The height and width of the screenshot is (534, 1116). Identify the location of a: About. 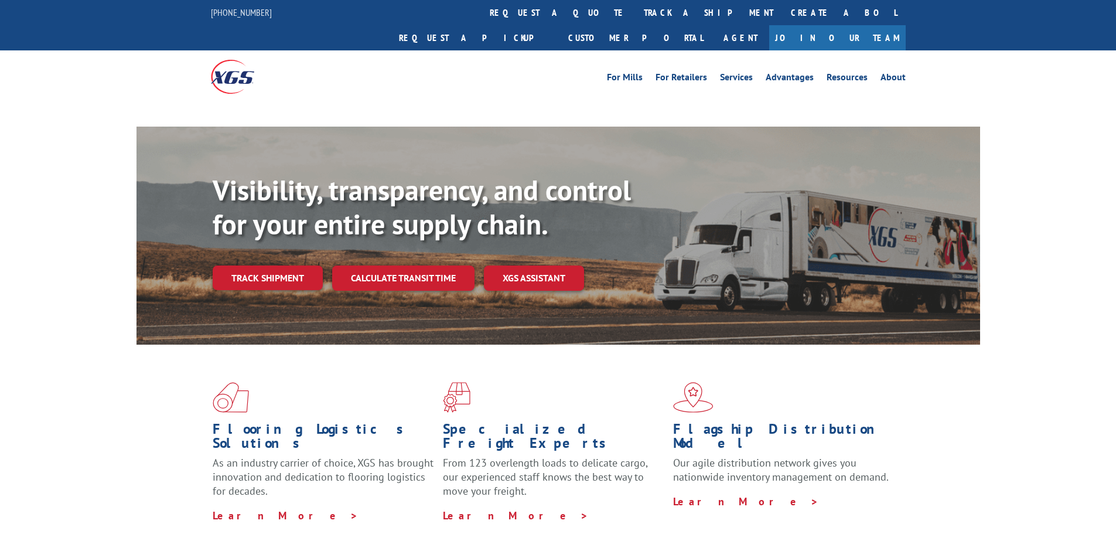
(893, 79).